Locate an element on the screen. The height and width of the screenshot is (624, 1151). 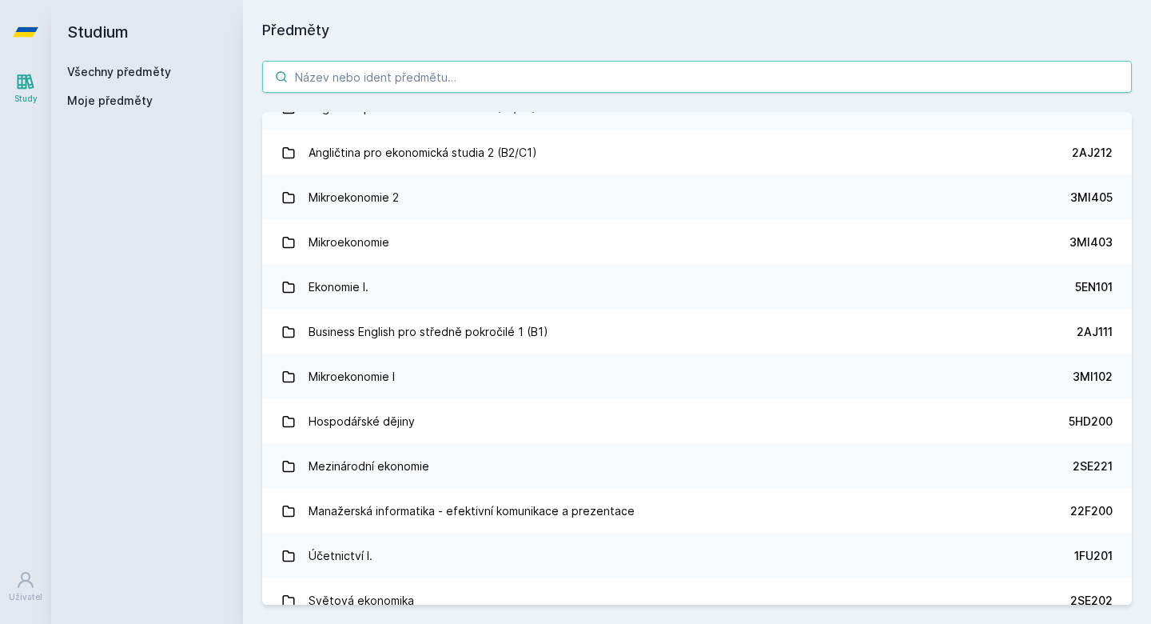
div: 3MI405 is located at coordinates (1091, 198).